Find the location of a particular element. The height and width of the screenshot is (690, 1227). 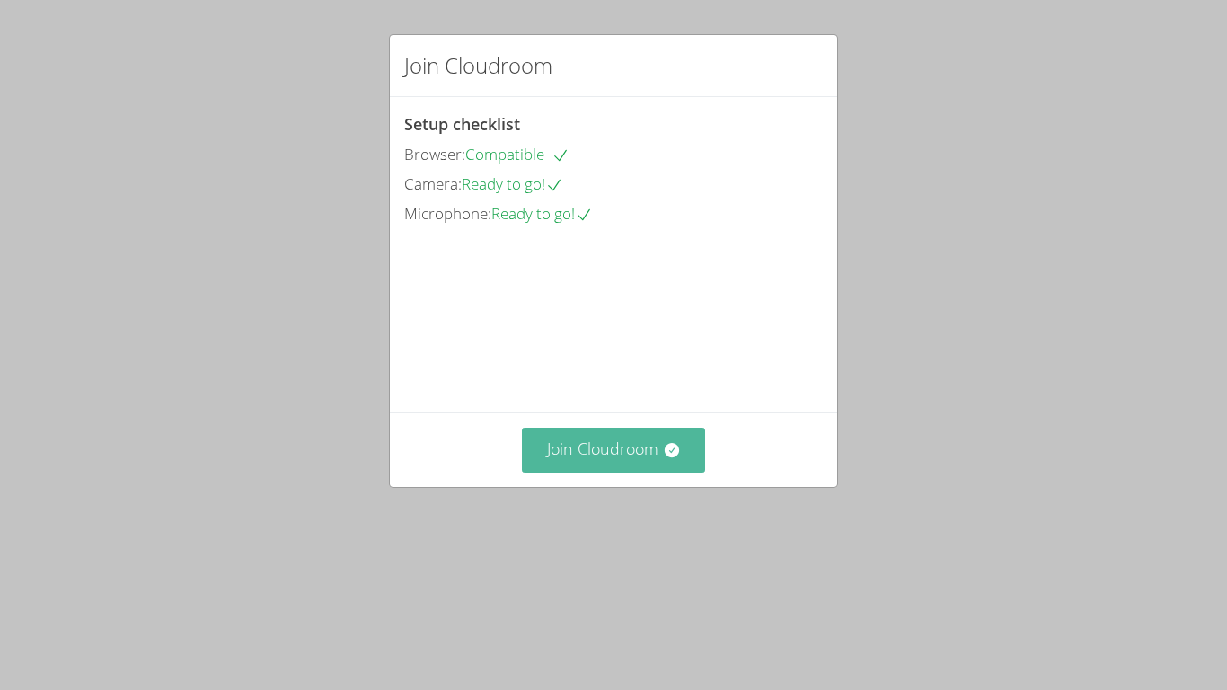

h2: Join Cloudroom is located at coordinates (478, 66).